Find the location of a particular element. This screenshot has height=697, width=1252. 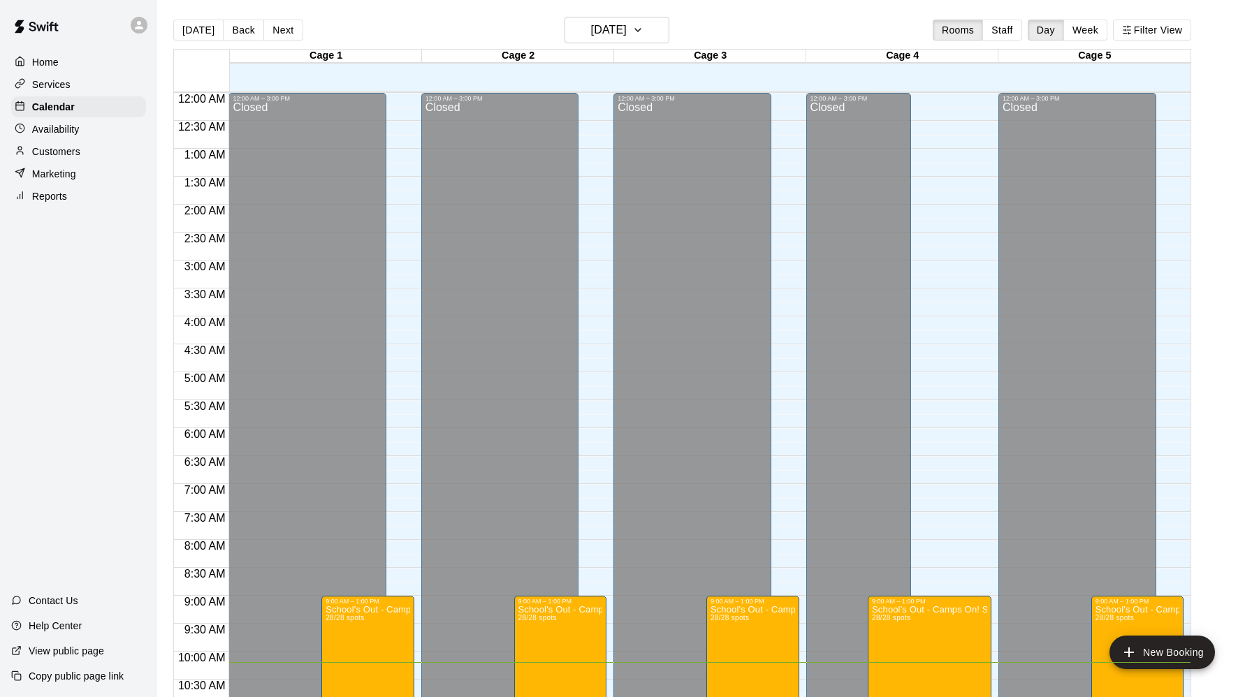

span: 4:30 AM is located at coordinates (205, 350).